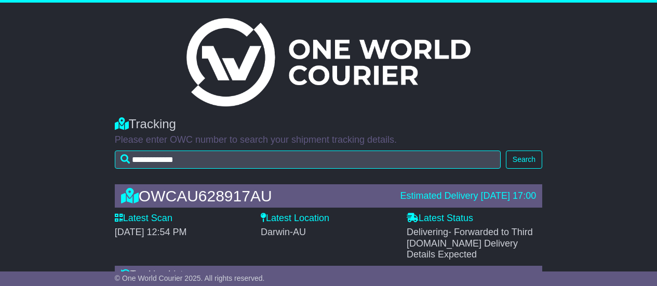 The width and height of the screenshot is (657, 286). I want to click on div: Tracking history, so click(328, 275).